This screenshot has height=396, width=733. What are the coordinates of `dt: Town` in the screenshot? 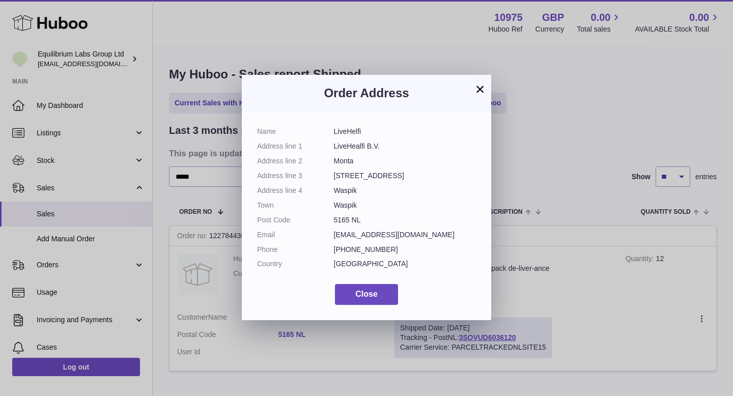 It's located at (295, 205).